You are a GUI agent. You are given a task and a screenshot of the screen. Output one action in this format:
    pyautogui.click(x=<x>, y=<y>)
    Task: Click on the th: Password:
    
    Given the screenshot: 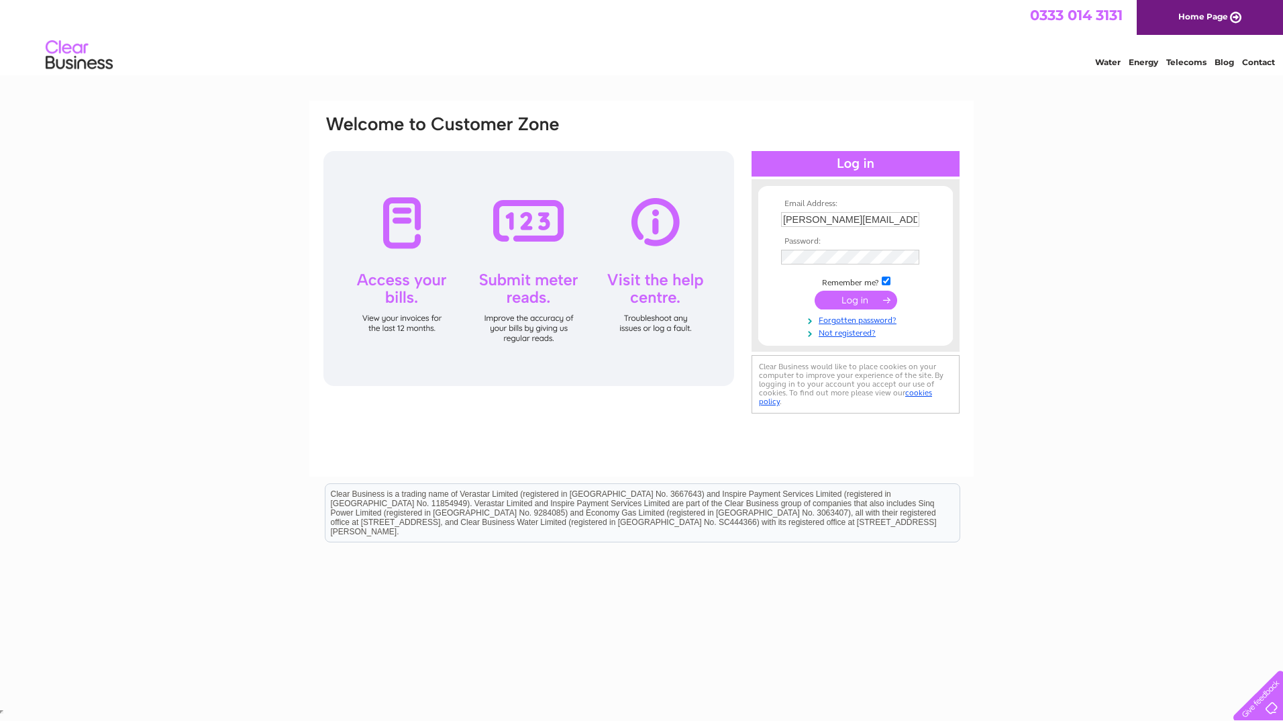 What is the action you would take?
    pyautogui.click(x=856, y=242)
    